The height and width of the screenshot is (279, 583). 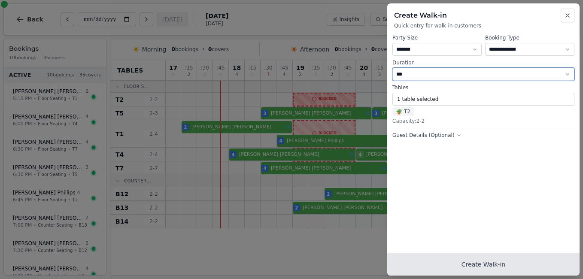 What do you see at coordinates (483, 15) in the screenshot?
I see `h2: Create Walk-in` at bounding box center [483, 15].